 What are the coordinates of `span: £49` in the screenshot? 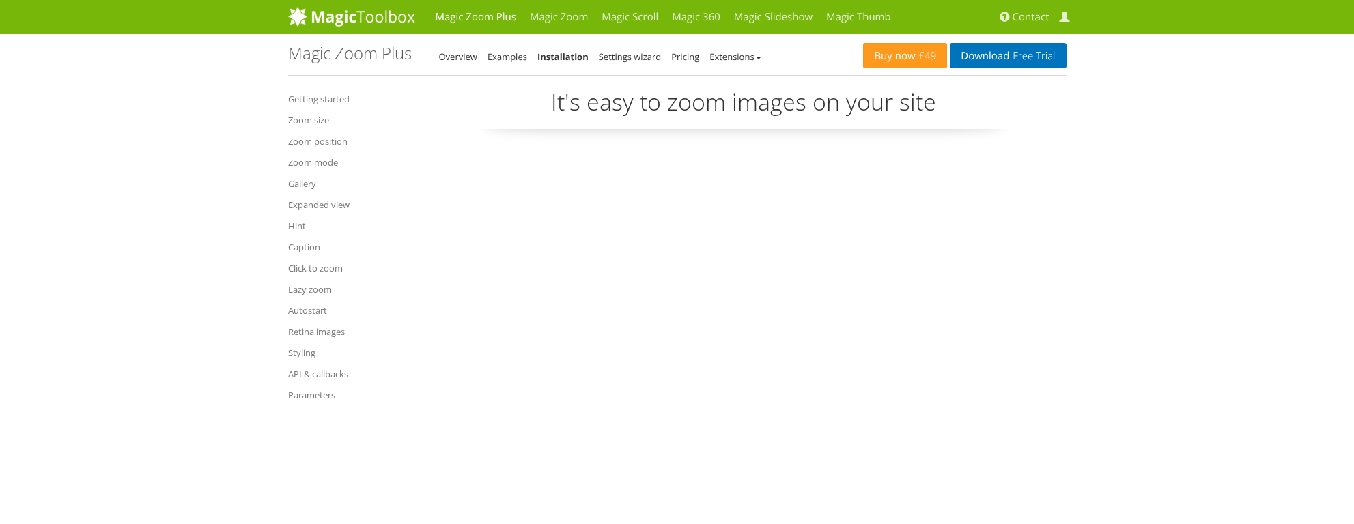 It's located at (926, 56).